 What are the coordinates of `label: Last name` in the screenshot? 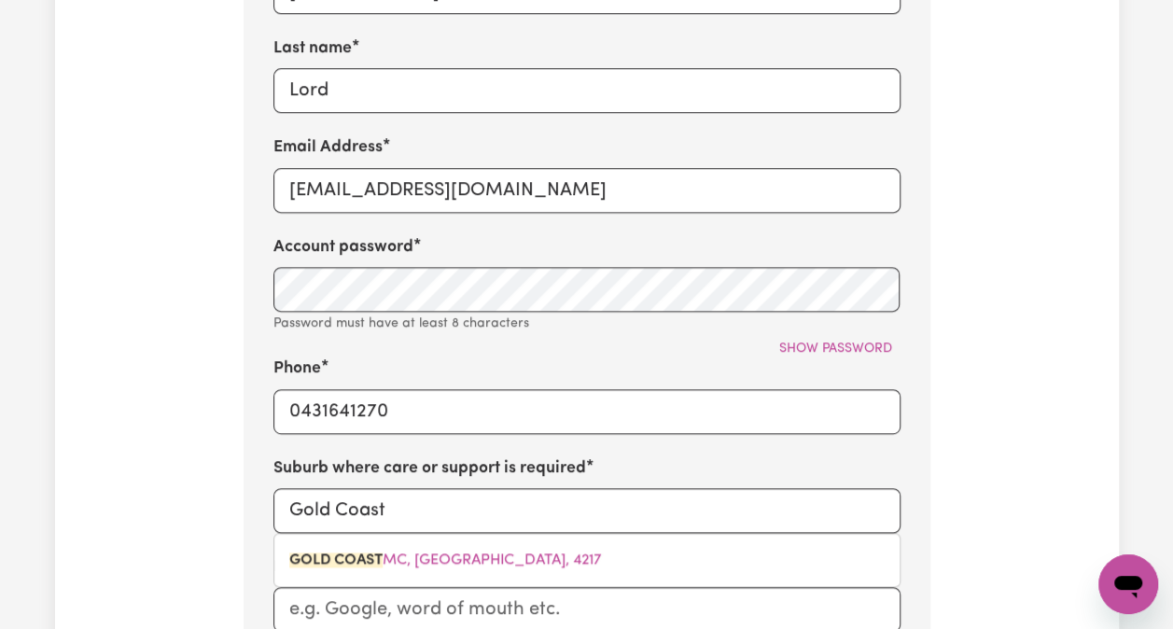 It's located at (313, 49).